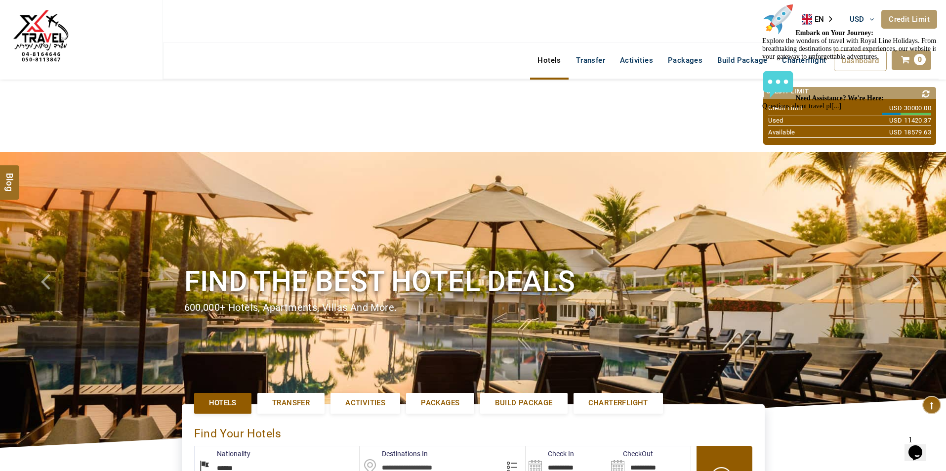 This screenshot has height=471, width=946. Describe the element at coordinates (440, 403) in the screenshot. I see `span: Packages` at that location.